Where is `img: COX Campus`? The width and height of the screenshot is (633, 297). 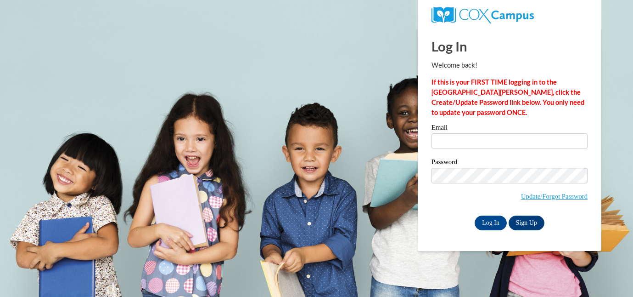 img: COX Campus is located at coordinates (483, 15).